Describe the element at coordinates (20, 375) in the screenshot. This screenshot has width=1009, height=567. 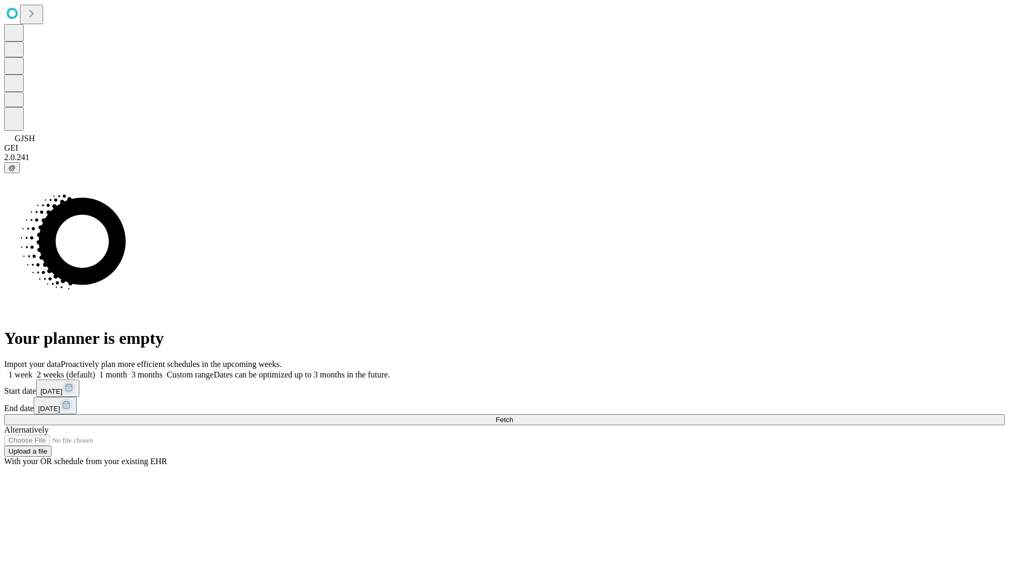
I see `span: 1 week` at that location.